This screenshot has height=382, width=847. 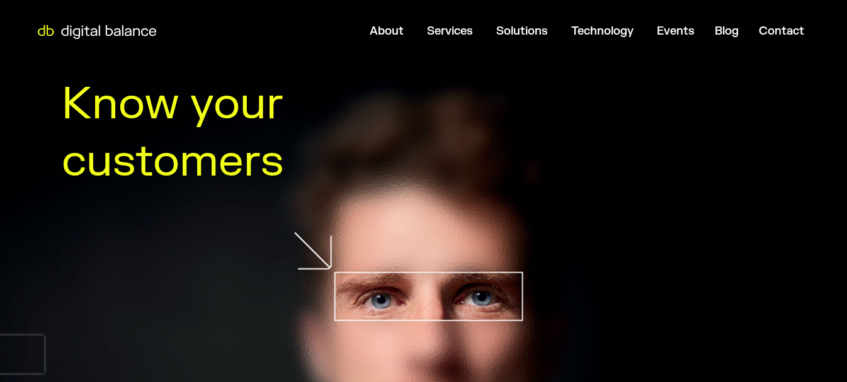 What do you see at coordinates (201, 133) in the screenshot?
I see `h1: Know your customers` at bounding box center [201, 133].